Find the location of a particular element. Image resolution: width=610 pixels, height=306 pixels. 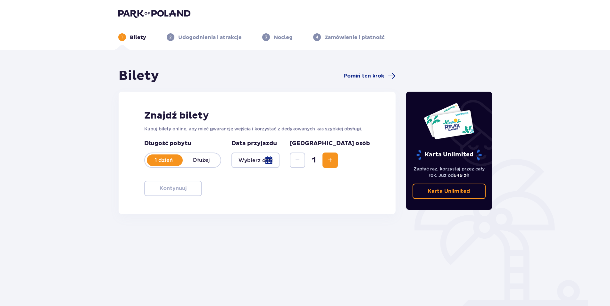

span: Pomiń ten krok is located at coordinates (364, 76).